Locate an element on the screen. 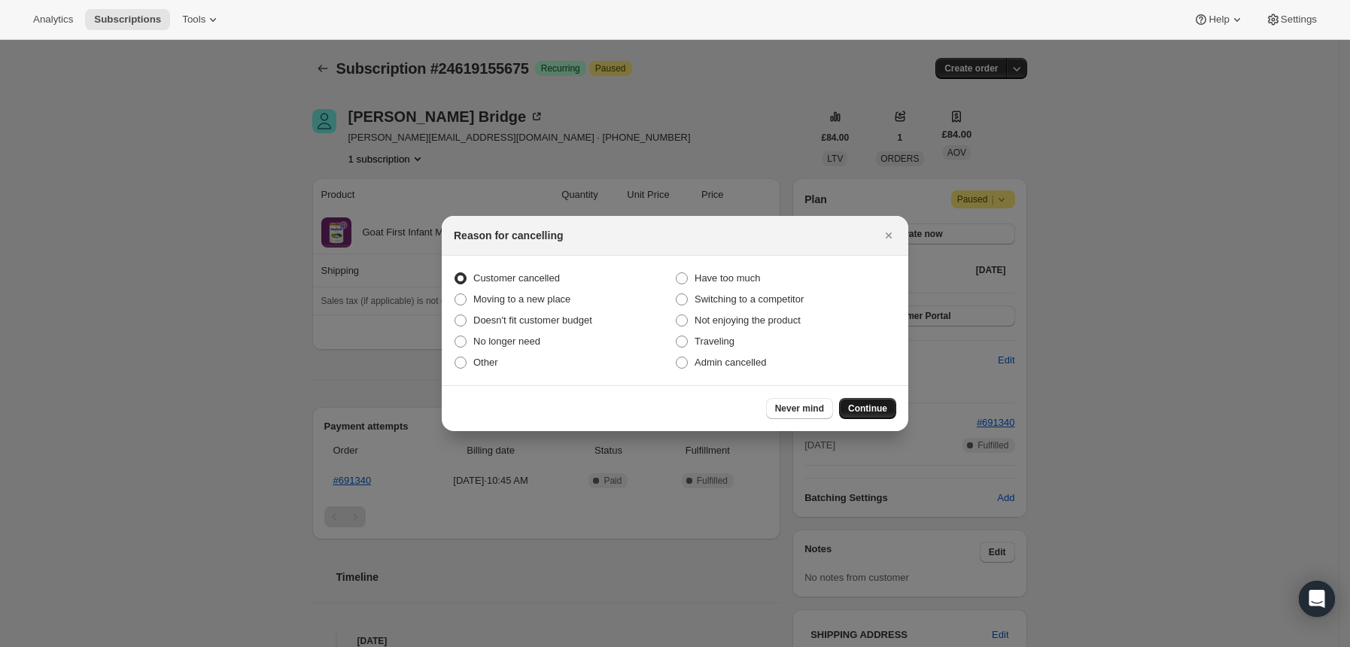  span: Settings is located at coordinates (1299, 20).